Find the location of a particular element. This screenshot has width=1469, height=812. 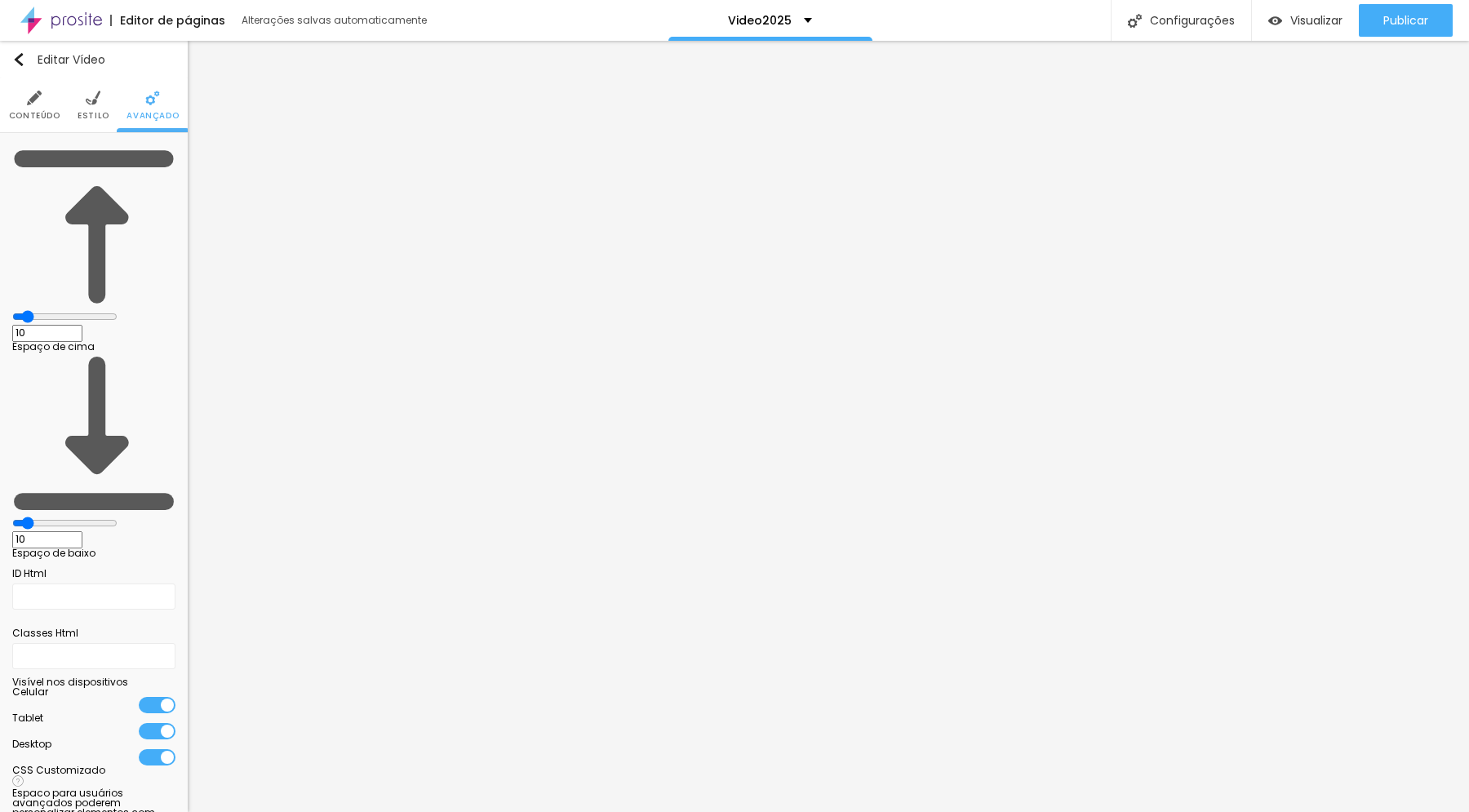

span: Avançado is located at coordinates (152, 116).